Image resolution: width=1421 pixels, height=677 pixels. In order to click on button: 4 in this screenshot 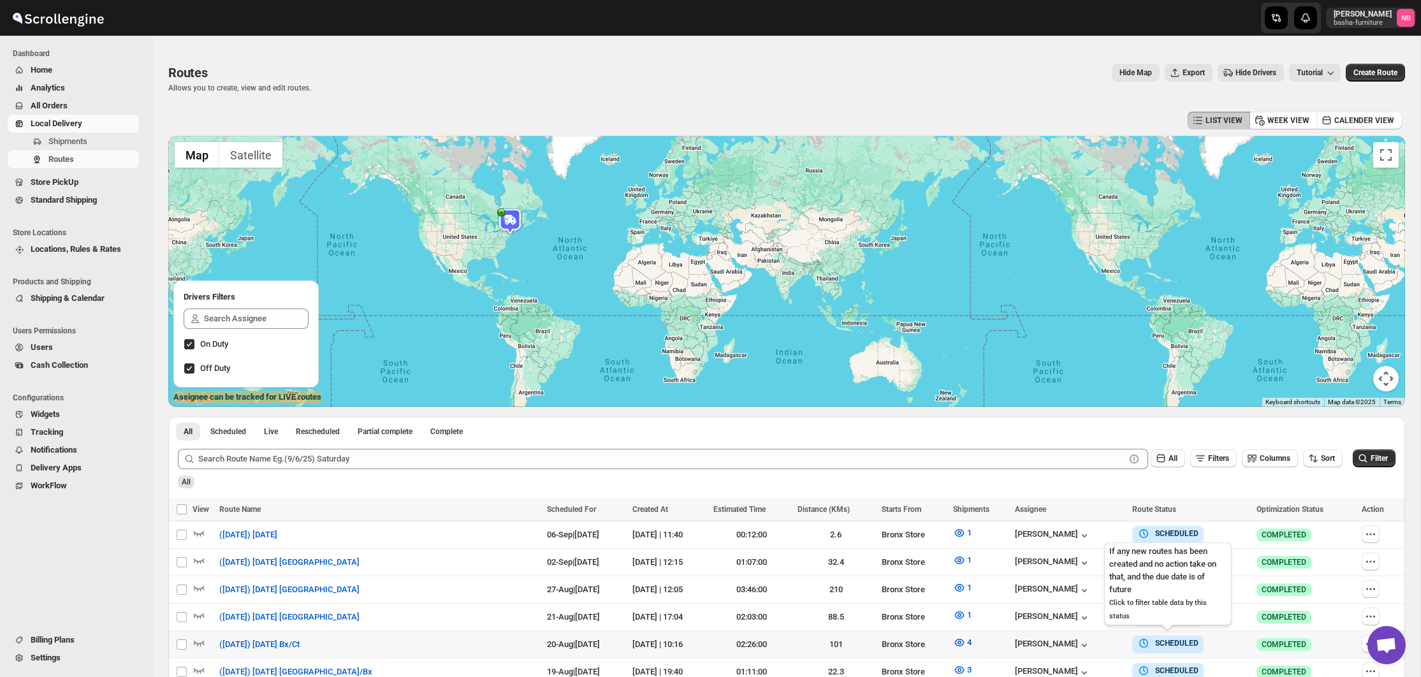, I will do `click(962, 643)`.